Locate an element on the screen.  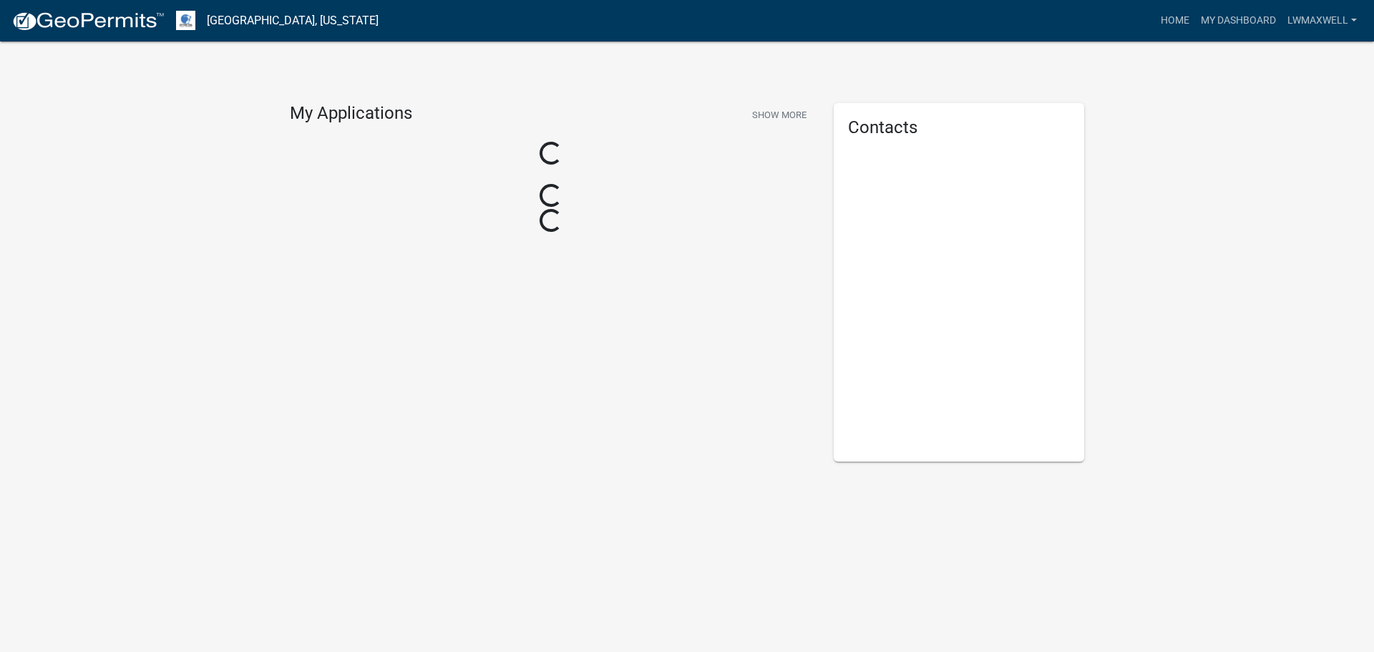
a: Home is located at coordinates (1175, 21).